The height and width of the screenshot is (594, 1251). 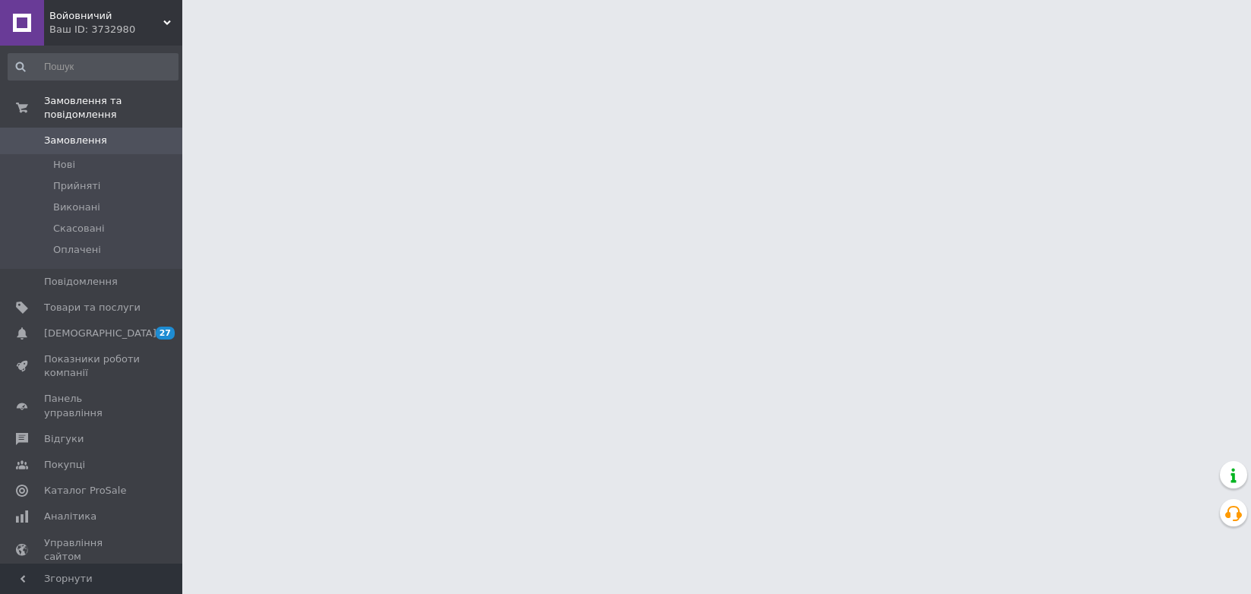 I want to click on span: Покупці, so click(x=65, y=465).